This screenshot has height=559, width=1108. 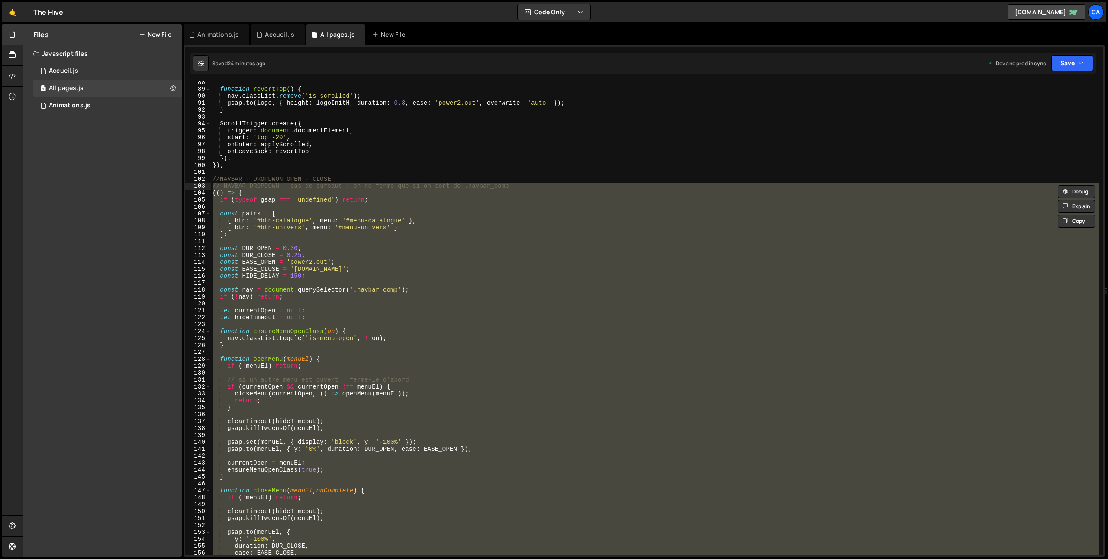 What do you see at coordinates (198, 117) in the screenshot?
I see `div: 93` at bounding box center [198, 117].